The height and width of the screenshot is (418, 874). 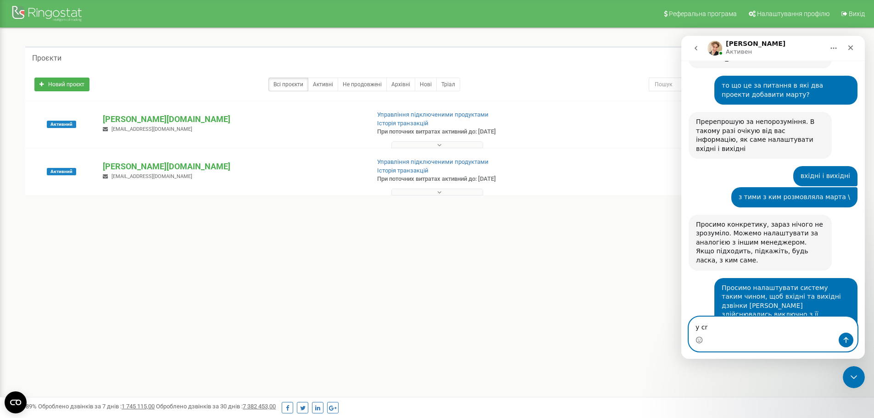 What do you see at coordinates (426, 84) in the screenshot?
I see `a: Нові` at bounding box center [426, 84].